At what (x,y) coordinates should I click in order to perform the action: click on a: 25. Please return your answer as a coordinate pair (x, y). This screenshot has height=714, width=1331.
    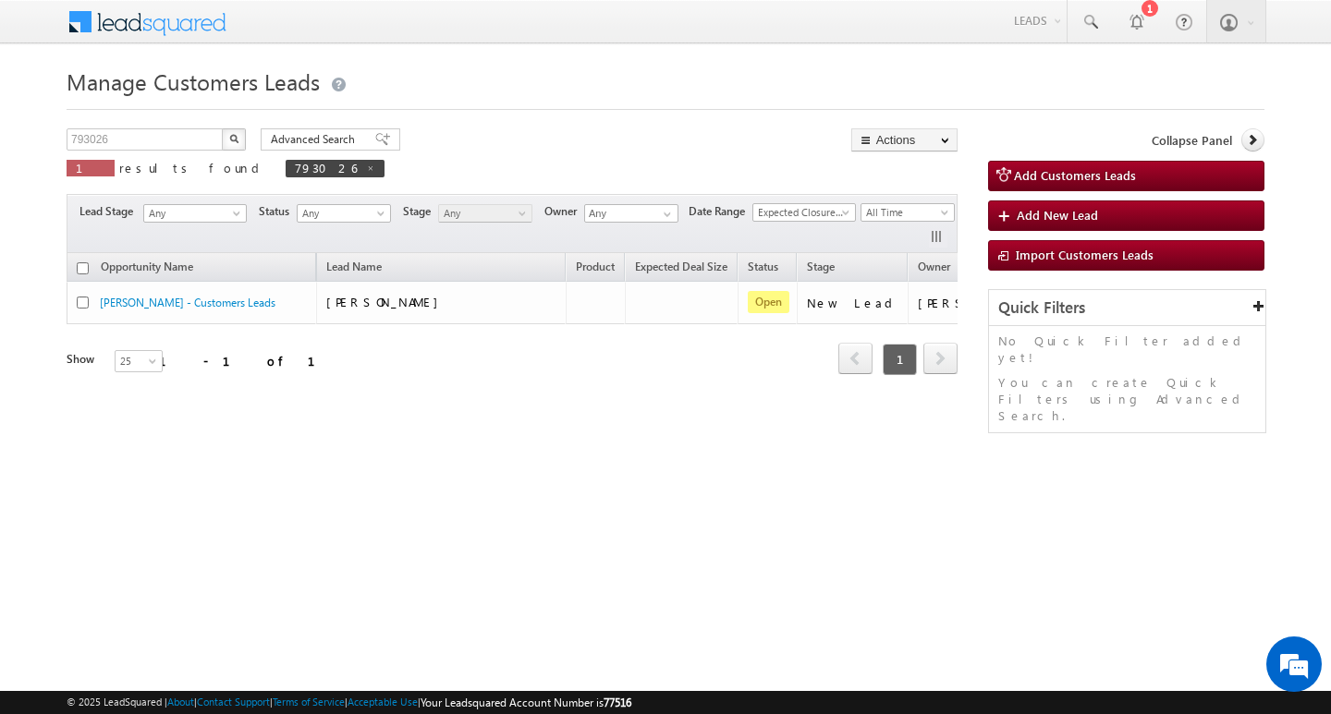
    Looking at the image, I should click on (139, 361).